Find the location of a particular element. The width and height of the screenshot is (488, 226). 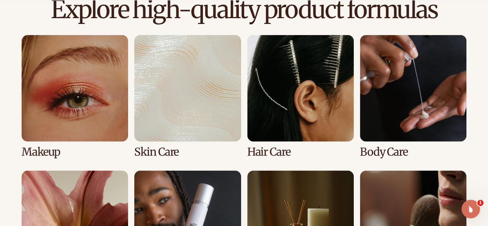

span: 1 is located at coordinates (480, 202).